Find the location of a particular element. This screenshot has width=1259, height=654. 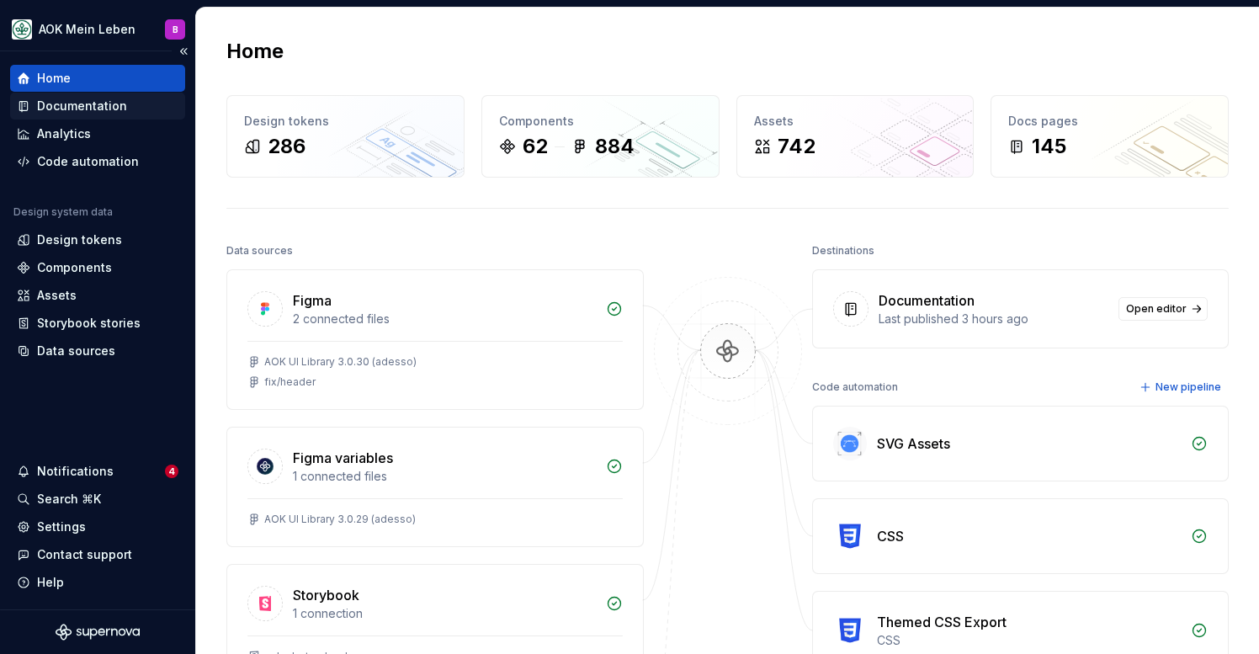

div: AOK Mein Leben is located at coordinates (87, 29).